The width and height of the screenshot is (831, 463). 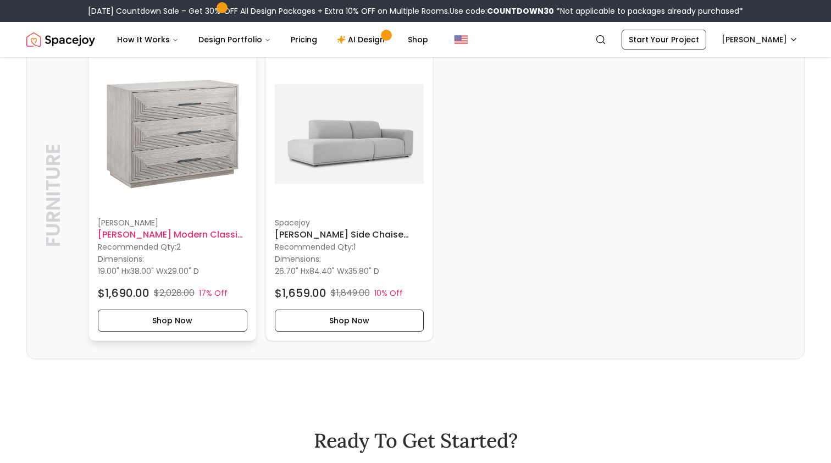 What do you see at coordinates (273, 40) in the screenshot?
I see `nav: Main` at bounding box center [273, 40].